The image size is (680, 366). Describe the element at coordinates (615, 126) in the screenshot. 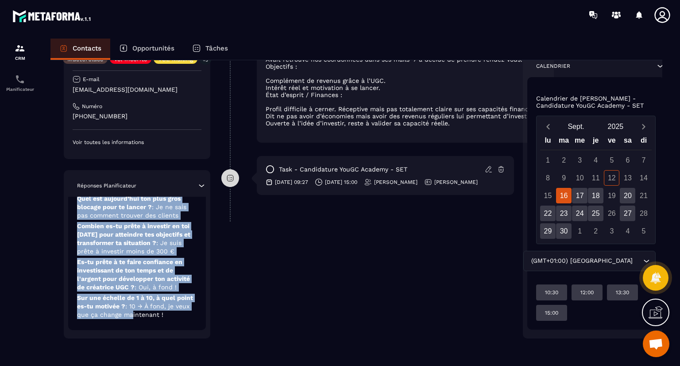

I see `button: Open years overlay` at that location.